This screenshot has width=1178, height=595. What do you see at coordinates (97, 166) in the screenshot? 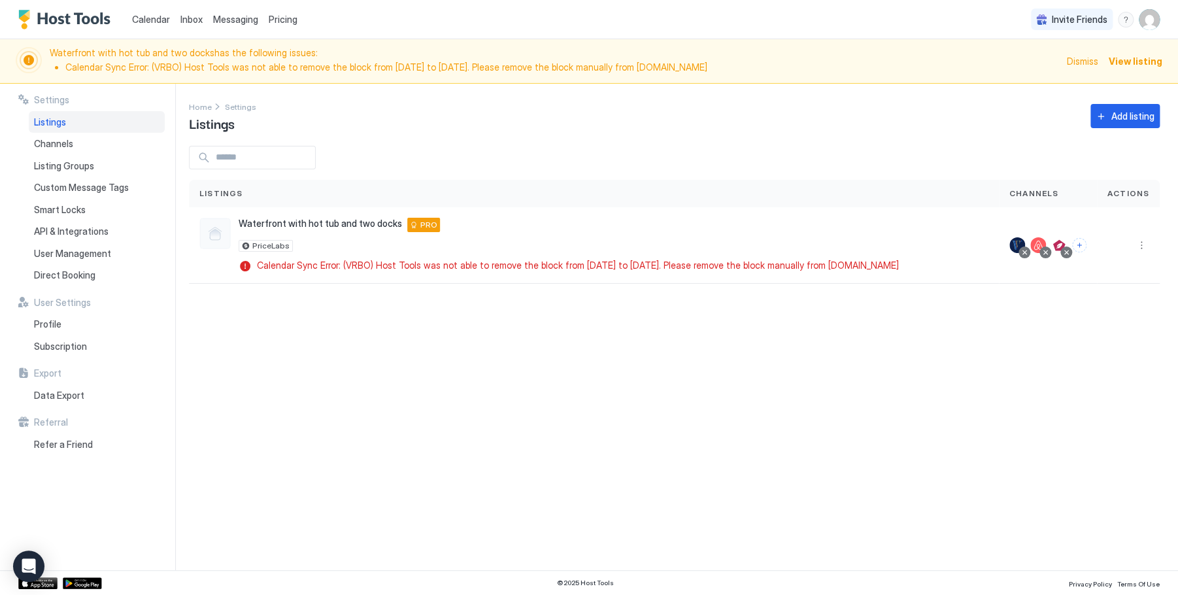
I see `a: Listing Groups` at bounding box center [97, 166].